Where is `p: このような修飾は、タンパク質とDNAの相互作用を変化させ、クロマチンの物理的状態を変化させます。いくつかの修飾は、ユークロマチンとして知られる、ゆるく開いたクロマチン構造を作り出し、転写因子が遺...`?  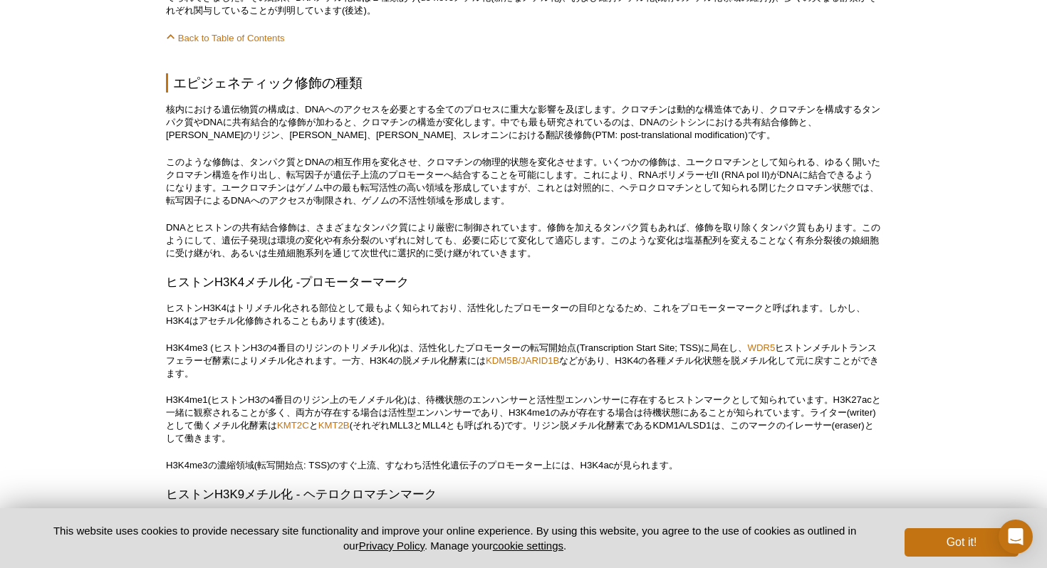 p: このような修飾は、タンパク質とDNAの相互作用を変化させ、クロマチンの物理的状態を変化させます。いくつかの修飾は、ユークロマチンとして知られる、ゆるく開いたクロマチン構造を作り出し、転写因子が遺... is located at coordinates (523, 182).